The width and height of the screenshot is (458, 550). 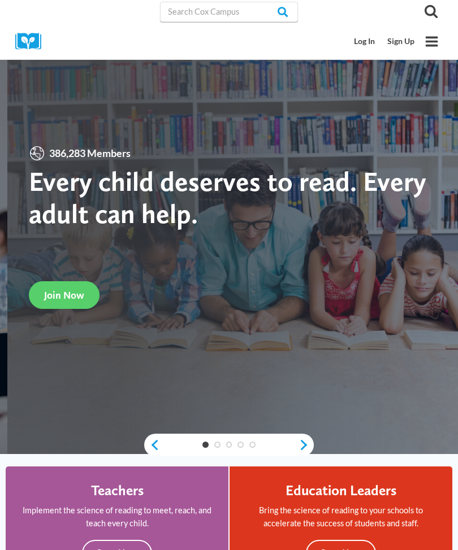 I want to click on strong: Every child deserves to read. Every adult can help., so click(x=227, y=197).